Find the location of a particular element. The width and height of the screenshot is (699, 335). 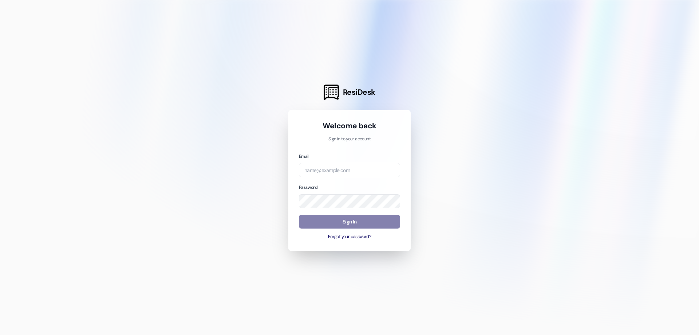

label: Password is located at coordinates (308, 187).